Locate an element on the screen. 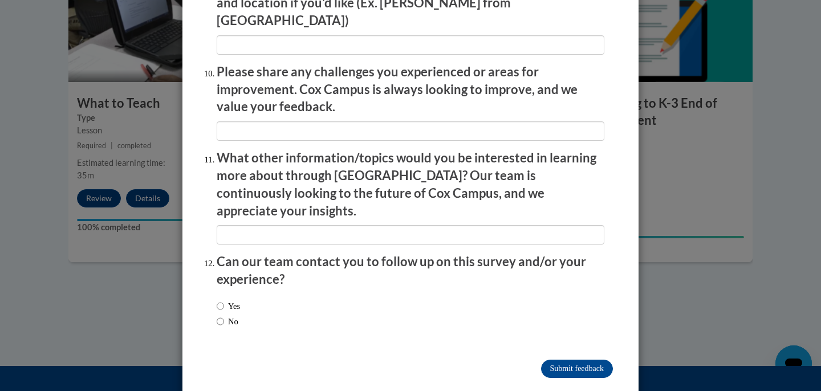  input: Submit feedback is located at coordinates (577, 369).